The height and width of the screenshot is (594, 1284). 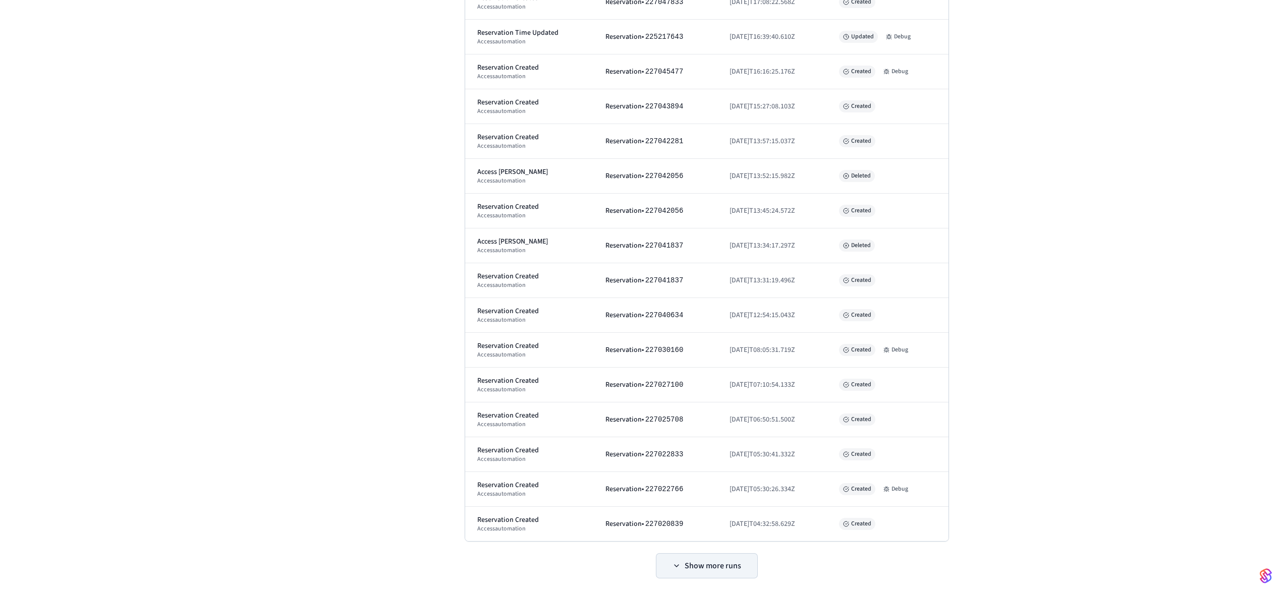 I want to click on span: 227042281, so click(x=664, y=141).